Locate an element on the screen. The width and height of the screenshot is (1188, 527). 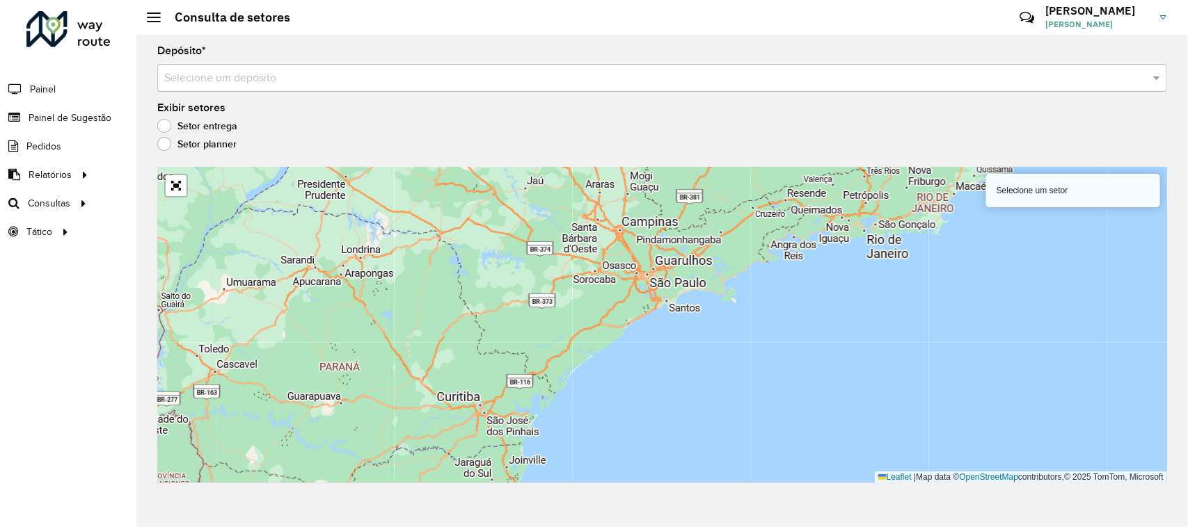
a: OpenStreetMap is located at coordinates (989, 477).